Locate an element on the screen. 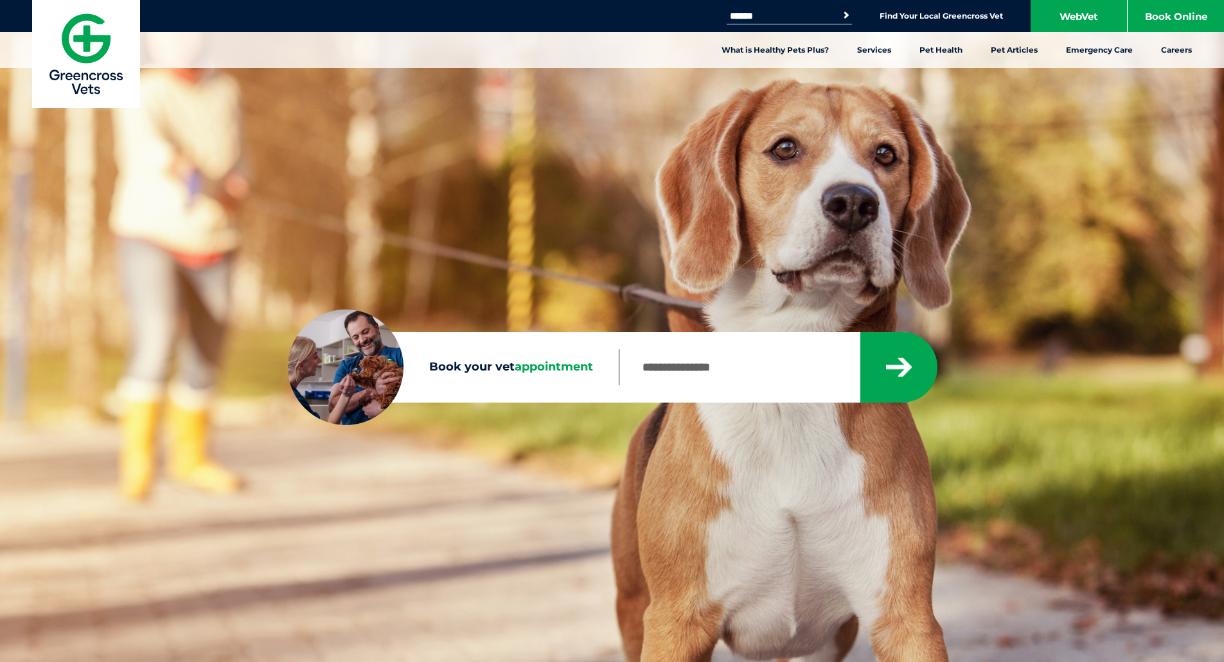 This screenshot has height=662, width=1224. span: appointment is located at coordinates (554, 367).